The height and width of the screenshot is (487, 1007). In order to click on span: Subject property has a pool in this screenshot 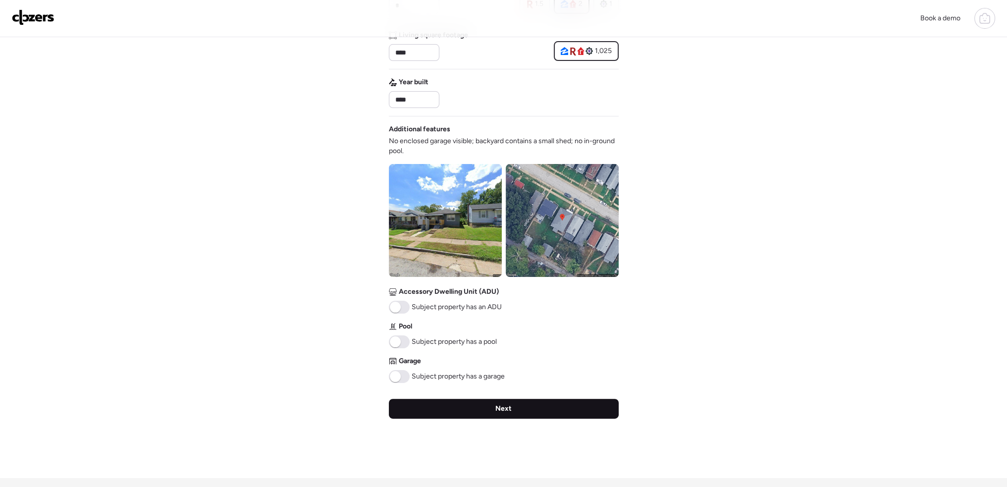, I will do `click(454, 342)`.